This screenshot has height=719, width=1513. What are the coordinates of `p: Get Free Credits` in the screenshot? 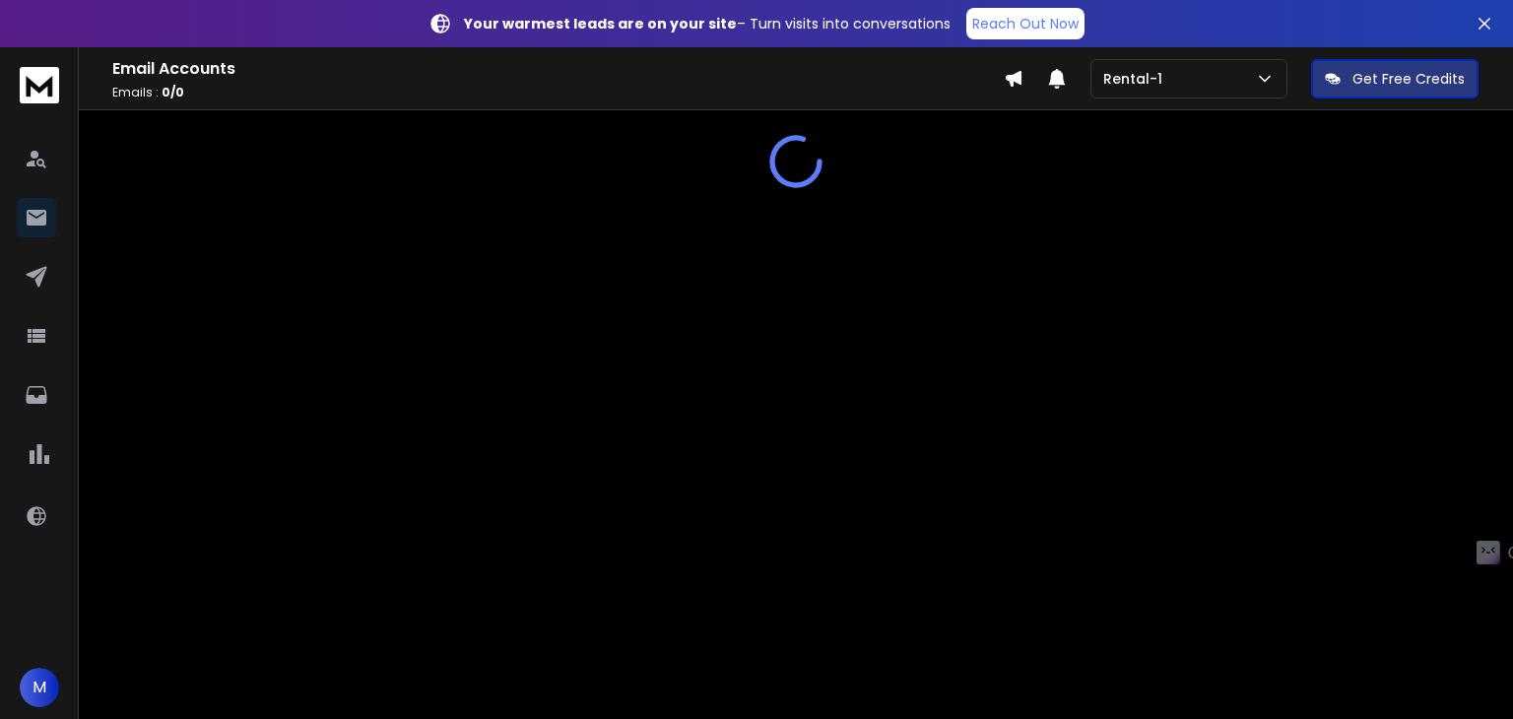 It's located at (1409, 79).